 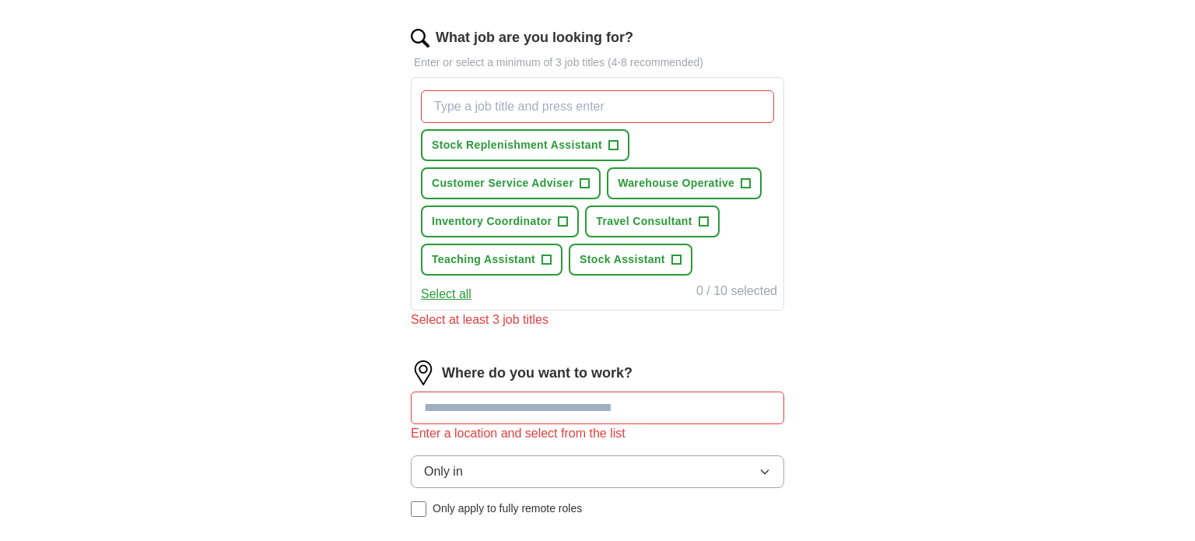 What do you see at coordinates (443, 471) in the screenshot?
I see `span: Only in` at bounding box center [443, 471].